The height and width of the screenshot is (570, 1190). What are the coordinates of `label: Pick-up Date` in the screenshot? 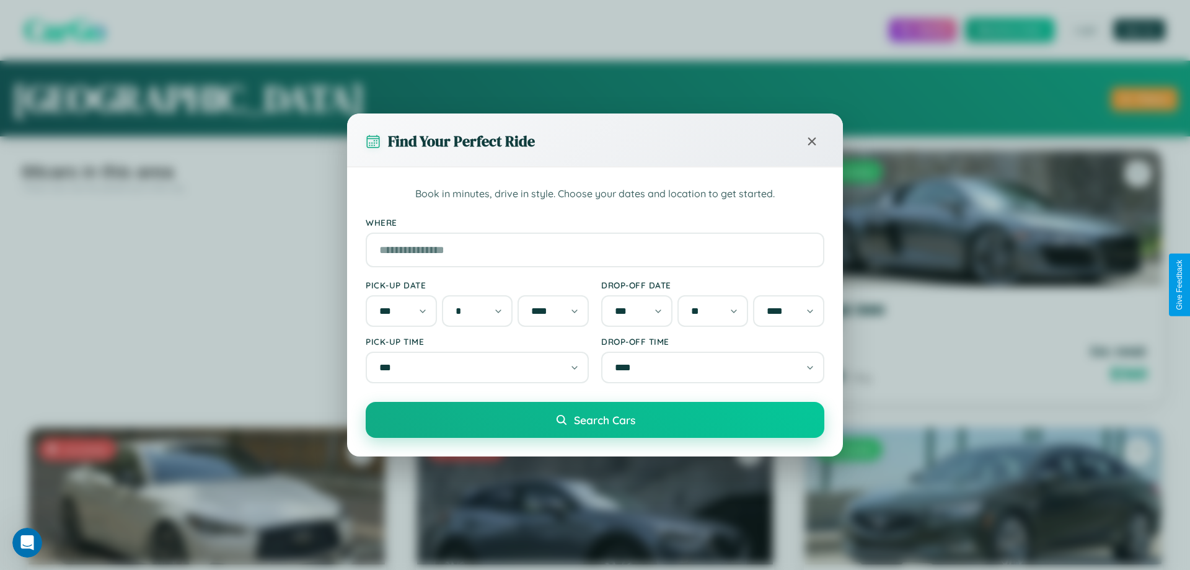 It's located at (477, 284).